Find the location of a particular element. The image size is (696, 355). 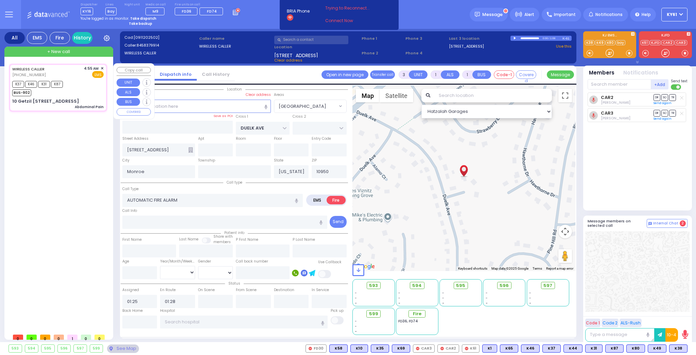

span: 596 is located at coordinates (504, 285).